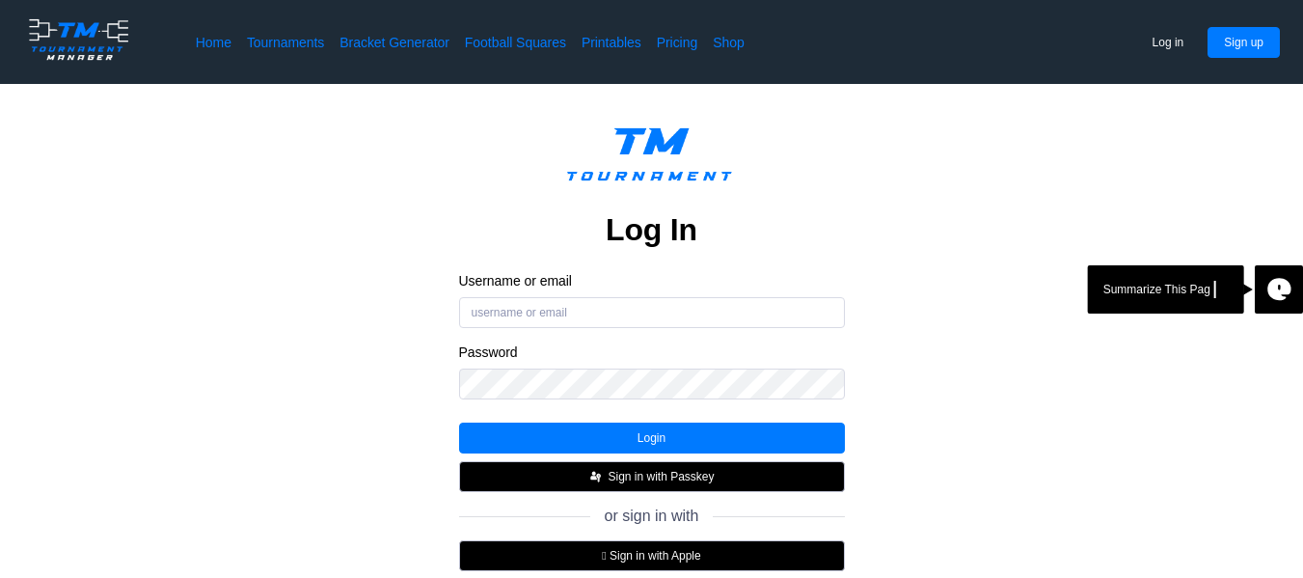  Describe the element at coordinates (213, 42) in the screenshot. I see `a: Home` at that location.